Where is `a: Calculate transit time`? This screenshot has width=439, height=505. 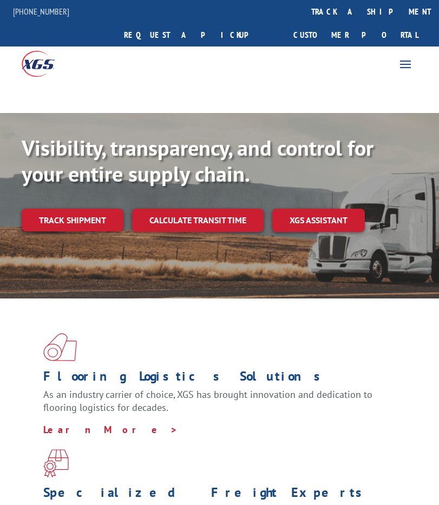
a: Calculate transit time is located at coordinates (197, 220).